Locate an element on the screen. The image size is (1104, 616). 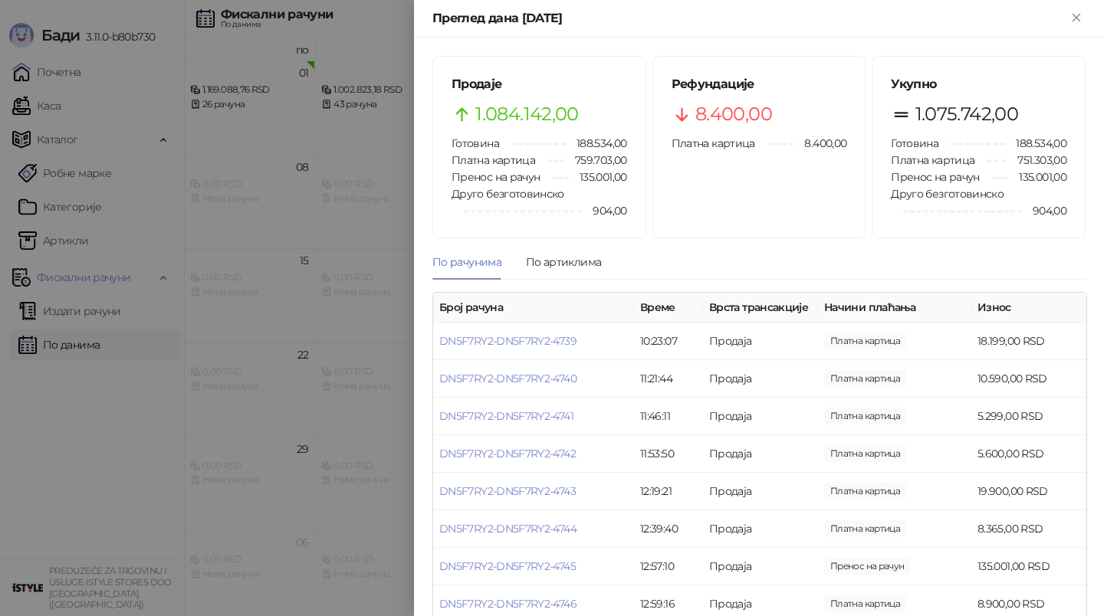
span: 10.590,00 is located at coordinates (865, 379).